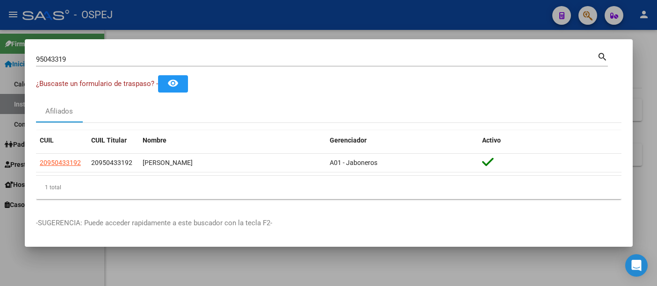 The height and width of the screenshot is (286, 657). Describe the element at coordinates (59, 111) in the screenshot. I see `div: Afiliados` at that location.